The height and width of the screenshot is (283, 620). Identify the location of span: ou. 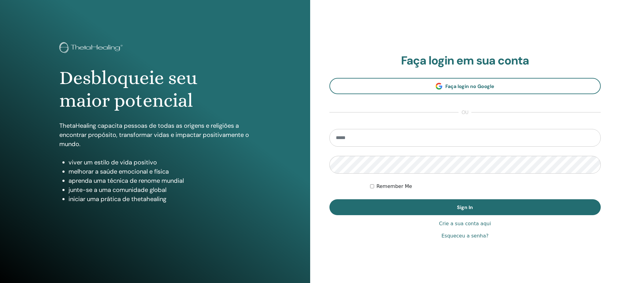
(465, 113).